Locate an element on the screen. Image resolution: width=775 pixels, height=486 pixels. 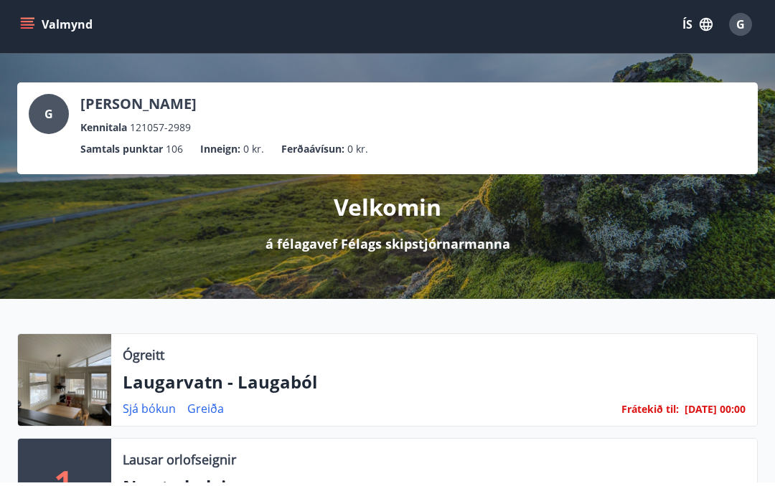
button: menu is located at coordinates (57, 29).